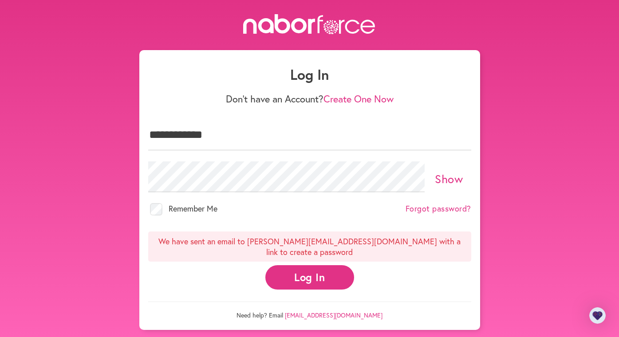  I want to click on button: Log In, so click(310, 277).